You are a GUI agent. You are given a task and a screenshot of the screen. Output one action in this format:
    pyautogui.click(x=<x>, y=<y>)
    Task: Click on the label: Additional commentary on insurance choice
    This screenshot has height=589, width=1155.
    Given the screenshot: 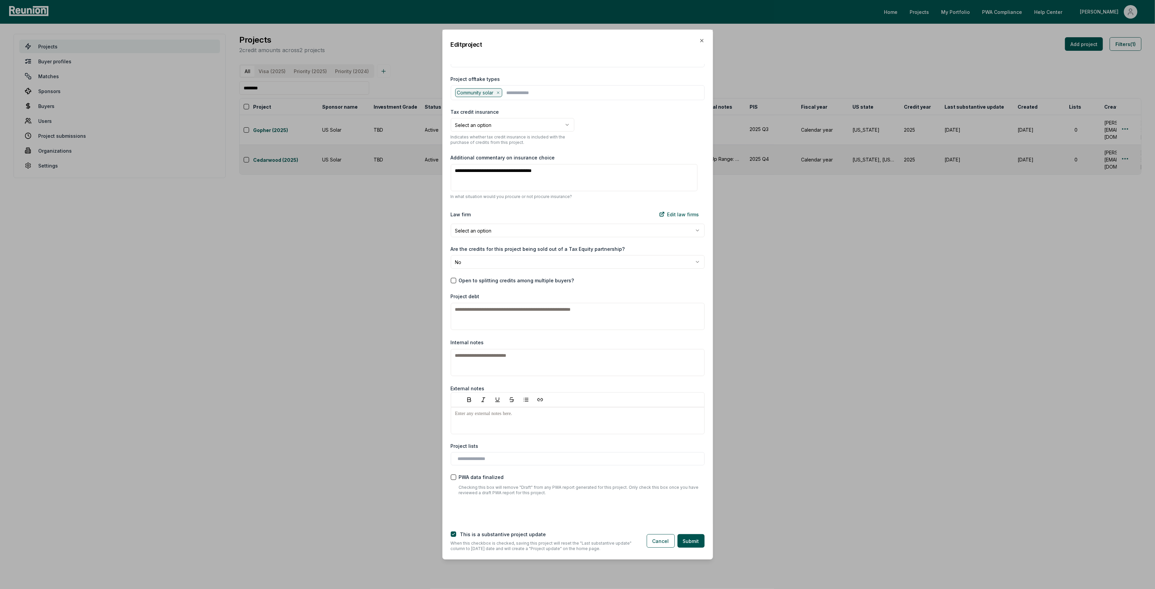 What is the action you would take?
    pyautogui.click(x=503, y=157)
    